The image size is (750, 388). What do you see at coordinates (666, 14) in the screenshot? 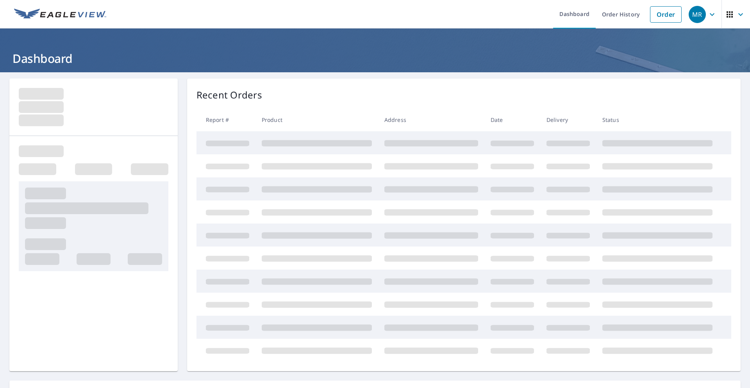
I see `a: Order` at bounding box center [666, 14].